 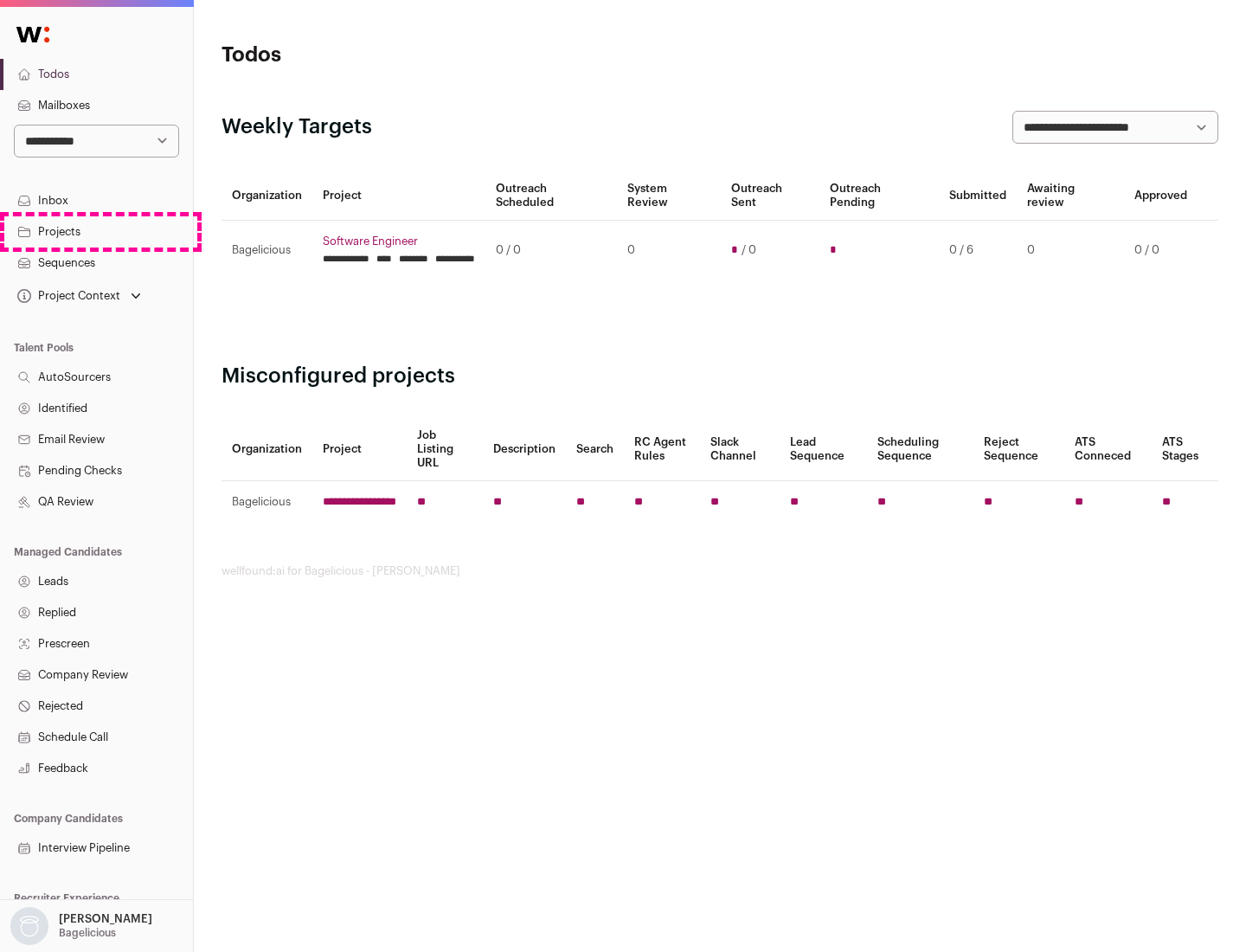 What do you see at coordinates (551, 196) in the screenshot?
I see `th: Outreach Scheduled` at bounding box center [551, 196].